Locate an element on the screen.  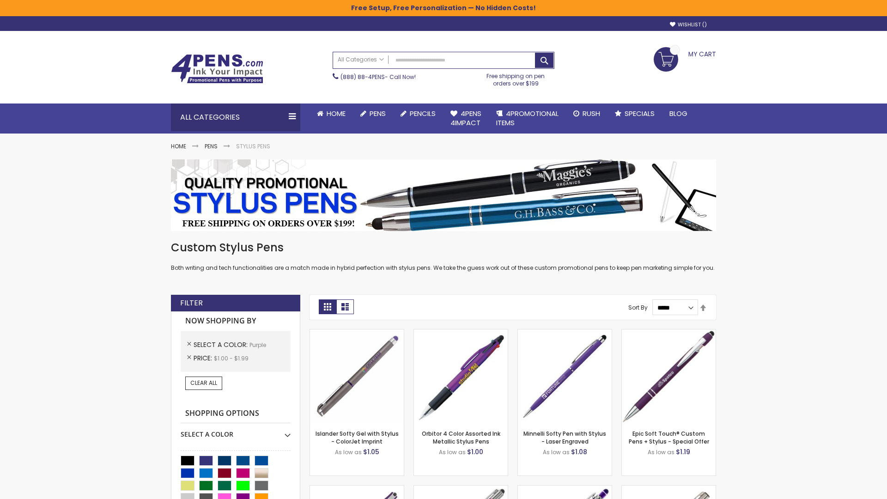
span: $1.08 is located at coordinates (579, 452).